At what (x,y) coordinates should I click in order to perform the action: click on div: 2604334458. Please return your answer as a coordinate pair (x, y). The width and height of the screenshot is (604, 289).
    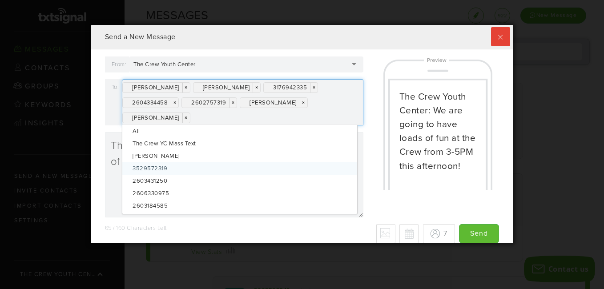
    Looking at the image, I should click on (150, 103).